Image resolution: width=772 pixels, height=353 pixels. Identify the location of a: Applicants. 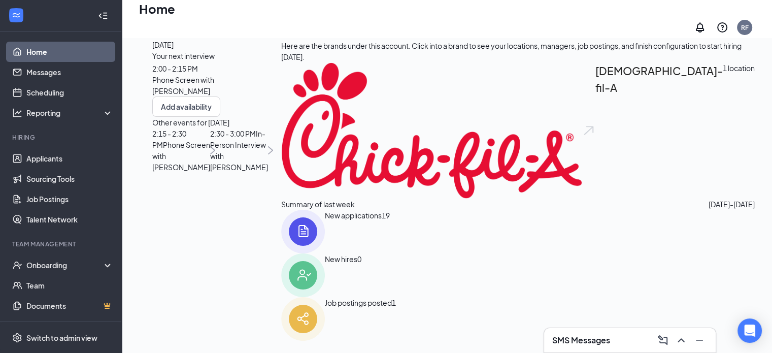
(70, 158).